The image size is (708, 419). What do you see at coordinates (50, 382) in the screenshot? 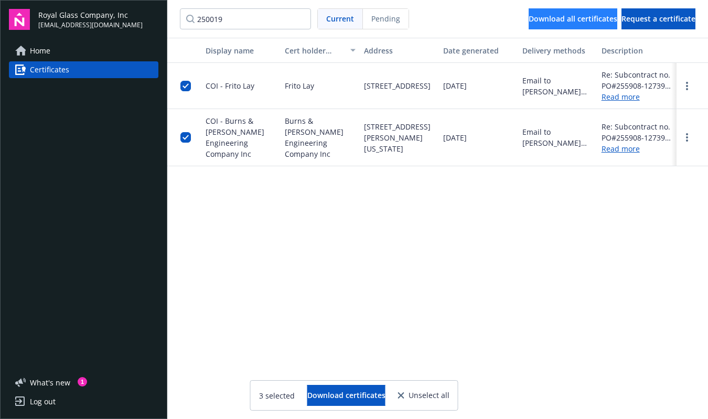
I see `span: What ' s new` at bounding box center [50, 382].